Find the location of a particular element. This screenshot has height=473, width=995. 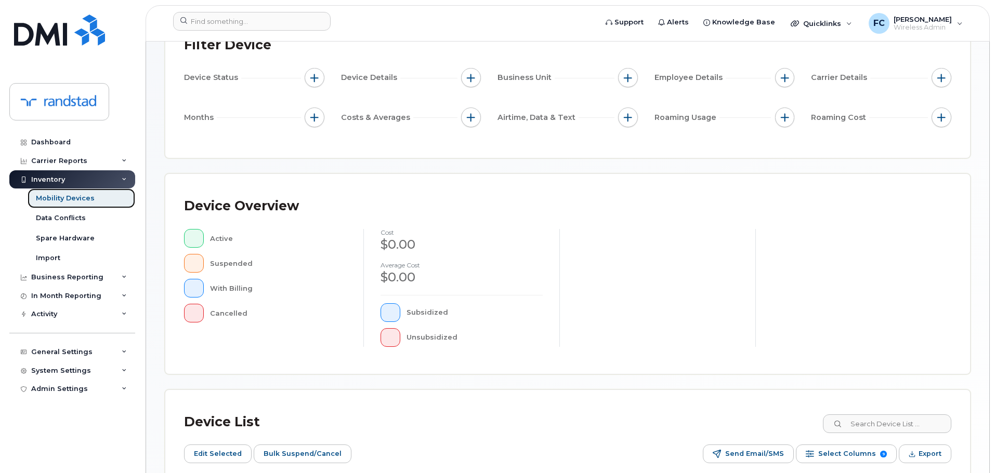

div: With Billing is located at coordinates (279, 288).